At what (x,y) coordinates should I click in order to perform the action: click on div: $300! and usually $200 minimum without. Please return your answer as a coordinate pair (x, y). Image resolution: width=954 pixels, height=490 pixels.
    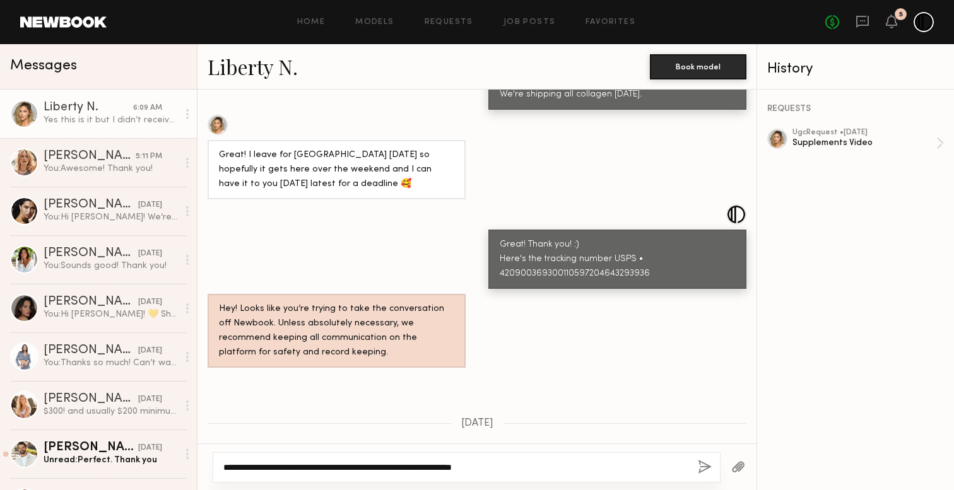
    Looking at the image, I should click on (110, 411).